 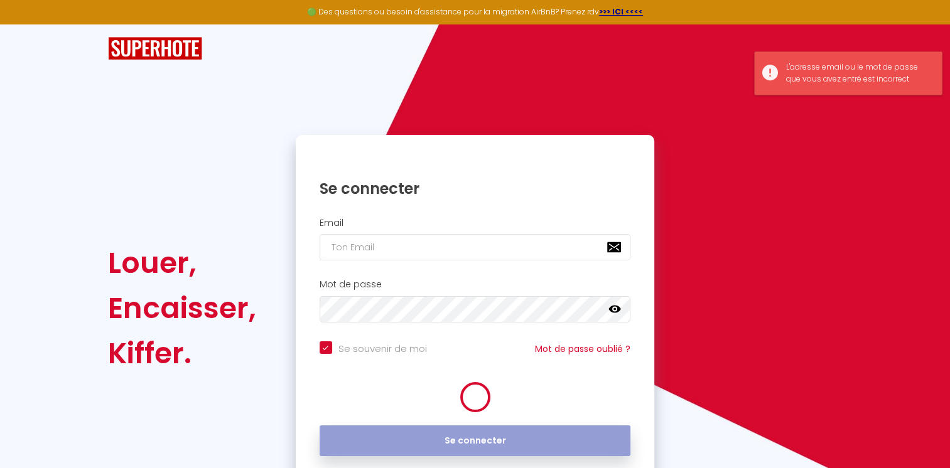 What do you see at coordinates (857, 73) in the screenshot?
I see `div: L'adresse email ou le mot de passe que vous avez entré est incorrect` at bounding box center [857, 73].